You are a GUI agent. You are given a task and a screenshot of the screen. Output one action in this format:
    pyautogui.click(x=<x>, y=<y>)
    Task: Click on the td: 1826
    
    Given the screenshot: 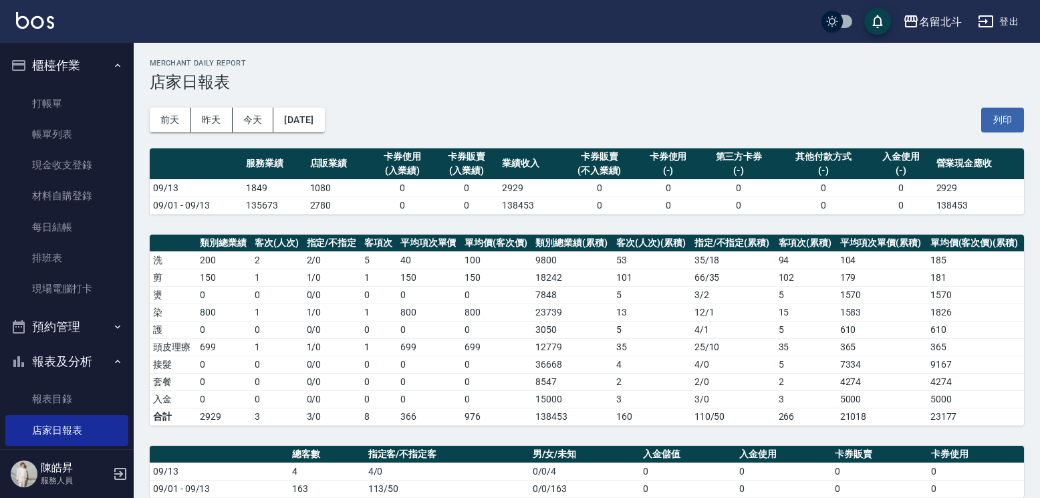 What is the action you would take?
    pyautogui.click(x=975, y=312)
    